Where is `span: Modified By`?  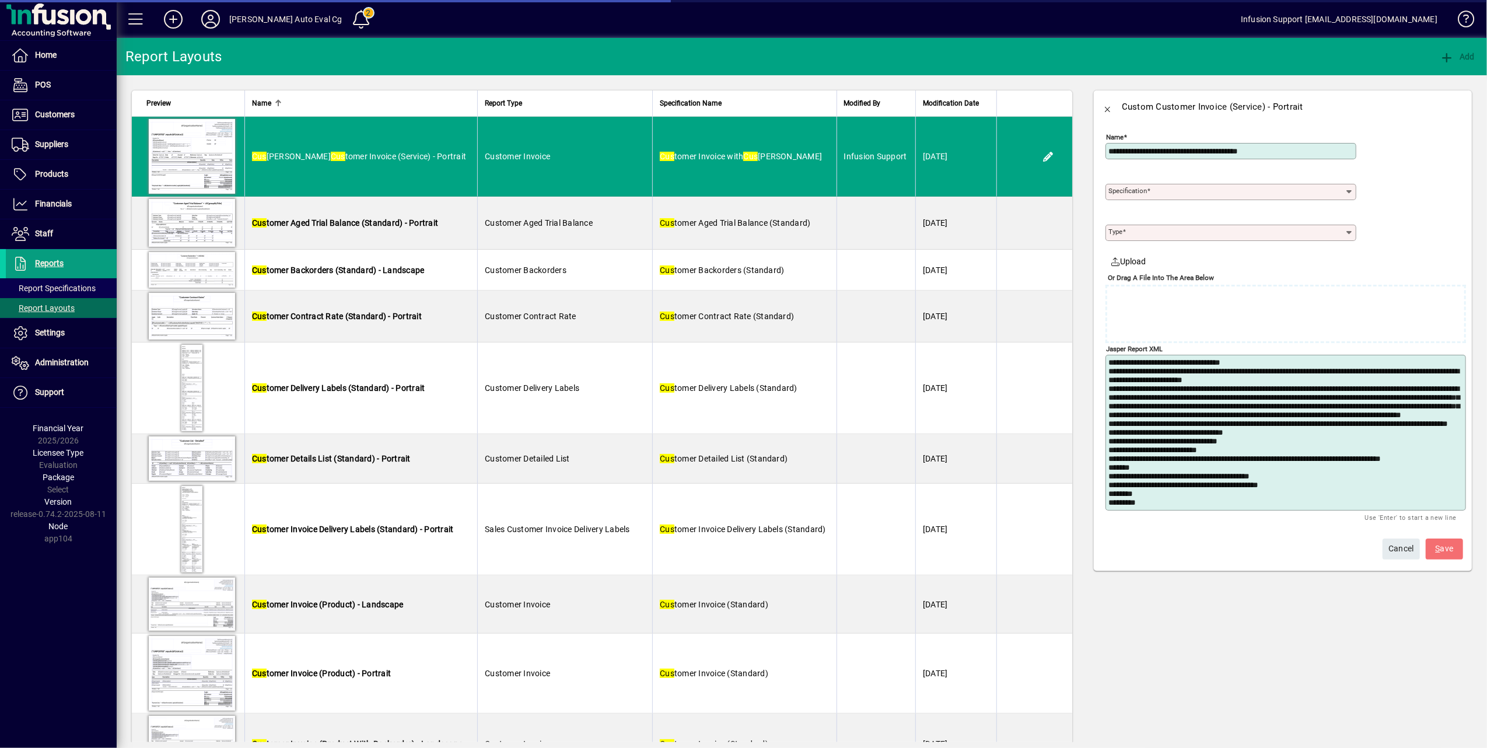 span: Modified By is located at coordinates (862, 103).